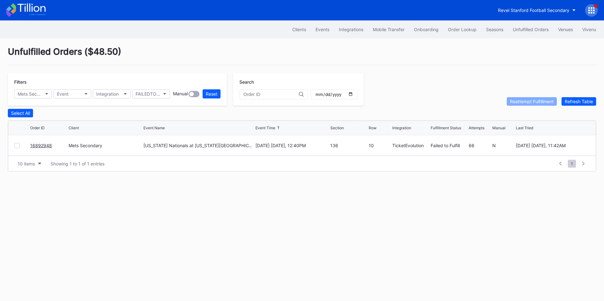 This screenshot has height=301, width=604. Describe the element at coordinates (446, 128) in the screenshot. I see `div: Fulfillment Status` at that location.